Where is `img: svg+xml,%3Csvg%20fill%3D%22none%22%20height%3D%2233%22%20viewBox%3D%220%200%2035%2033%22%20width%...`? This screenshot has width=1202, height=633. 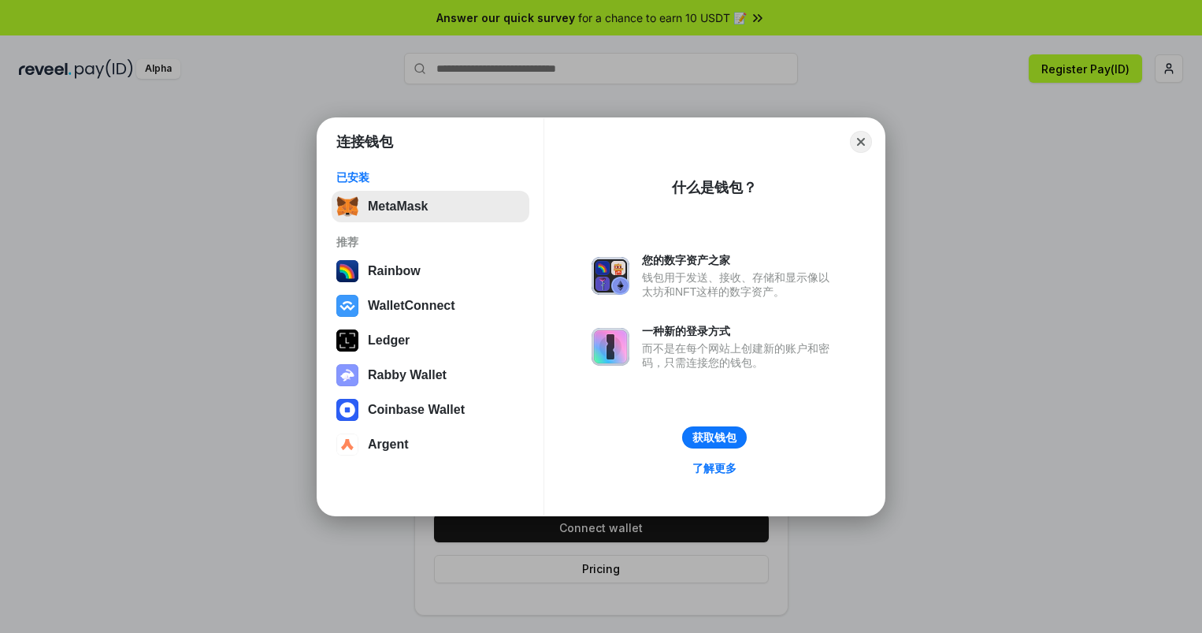 img: svg+xml,%3Csvg%20fill%3D%22none%22%20height%3D%2233%22%20viewBox%3D%220%200%2035%2033%22%20width%... is located at coordinates (347, 206).